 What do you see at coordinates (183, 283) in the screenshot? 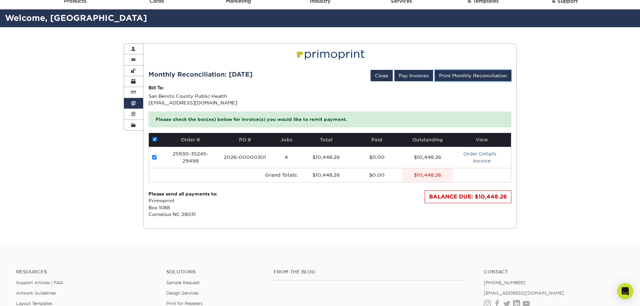
I see `a: Sample Request` at bounding box center [183, 283].